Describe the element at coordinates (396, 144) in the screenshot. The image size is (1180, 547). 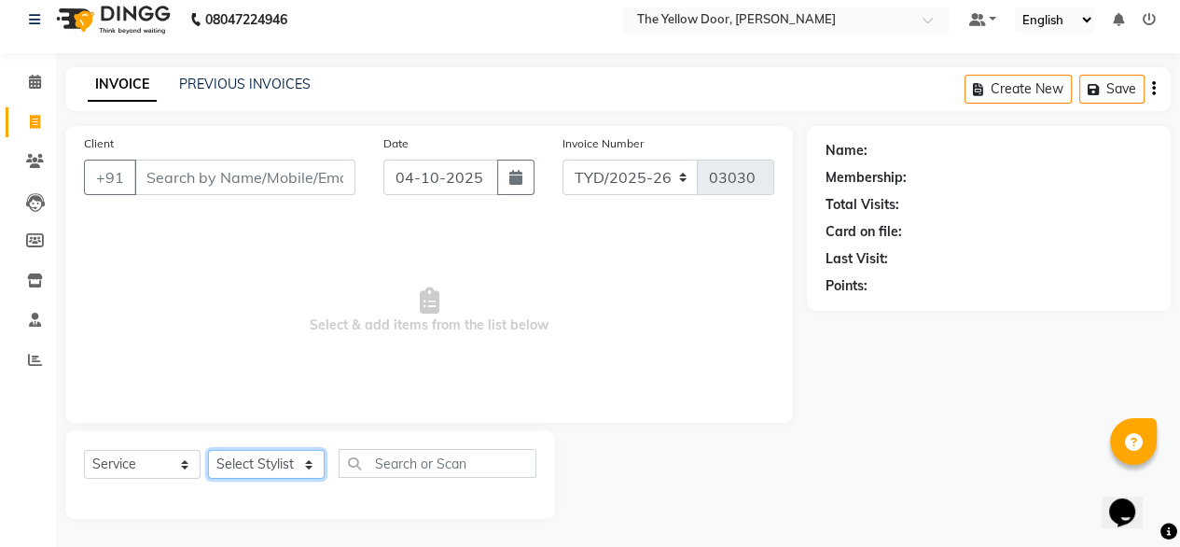
I see `label: Date` at that location.